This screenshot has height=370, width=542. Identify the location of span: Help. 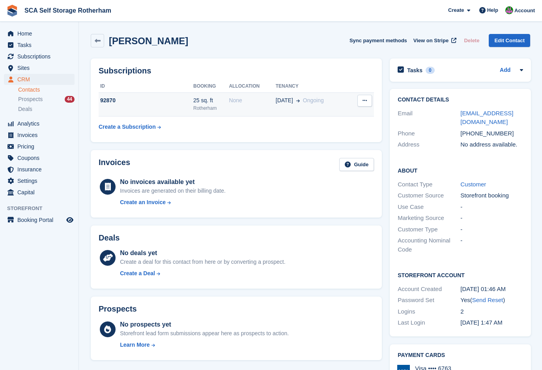
(493, 10).